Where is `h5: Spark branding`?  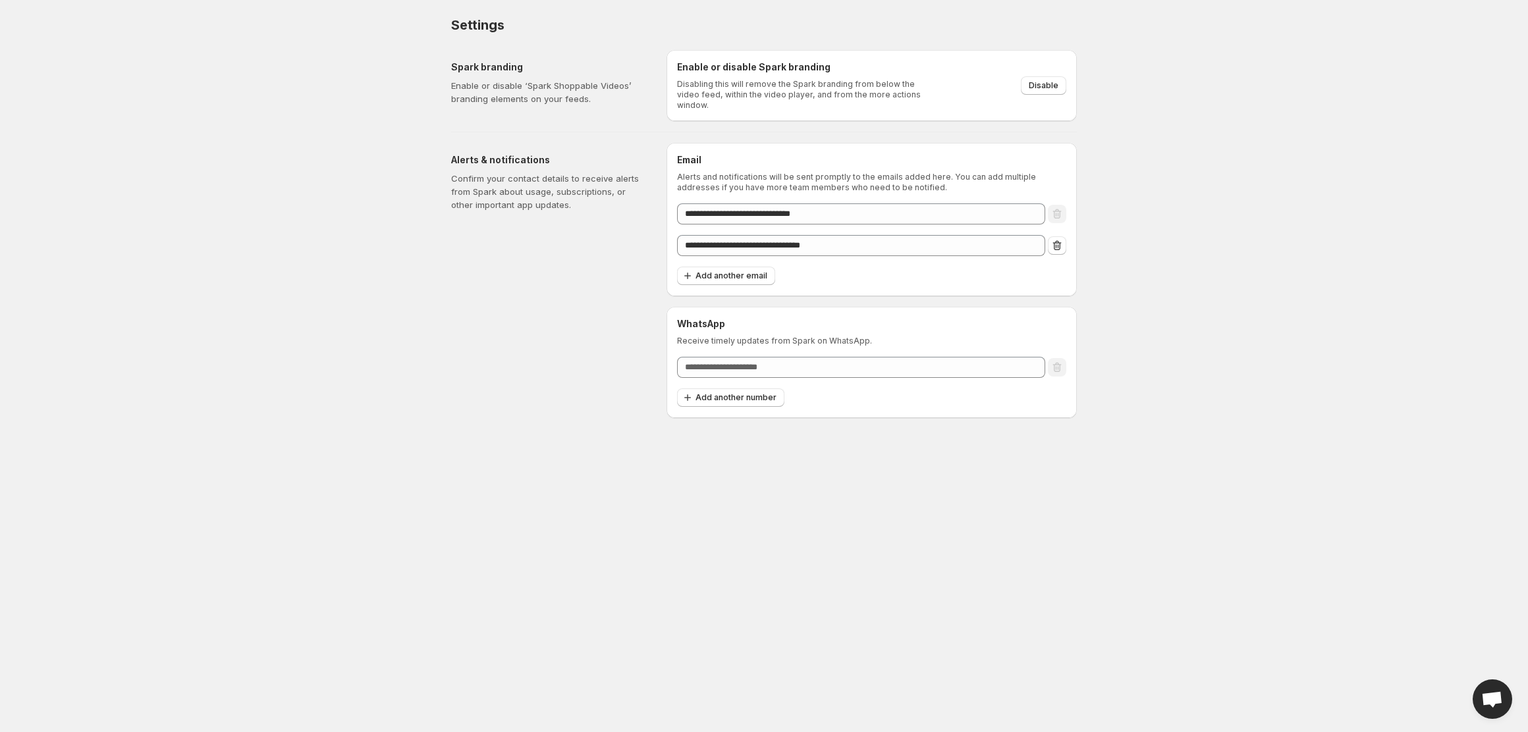
h5: Spark branding is located at coordinates (548, 67).